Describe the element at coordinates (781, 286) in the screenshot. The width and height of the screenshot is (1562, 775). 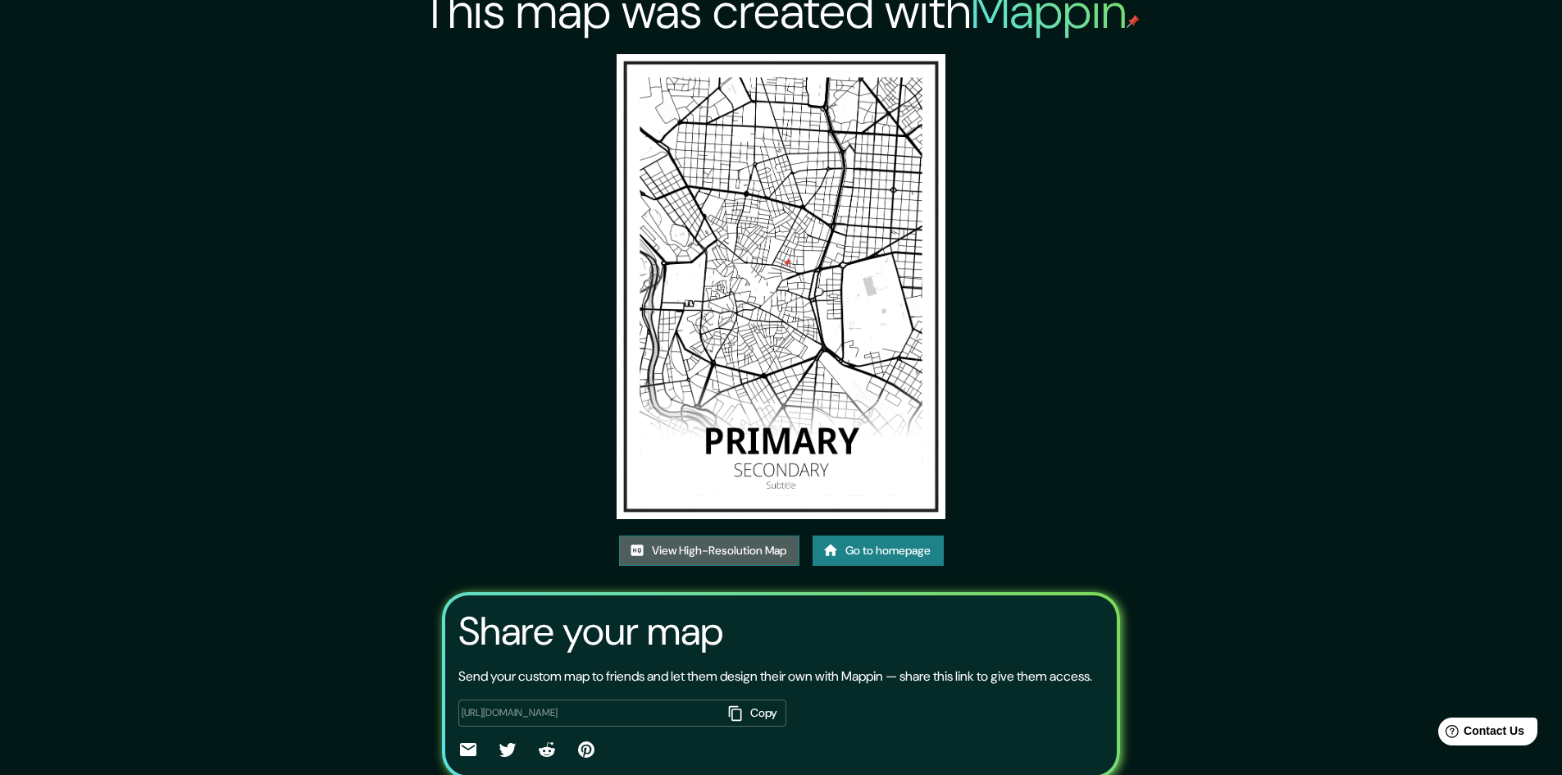
I see `img: created-map` at that location.